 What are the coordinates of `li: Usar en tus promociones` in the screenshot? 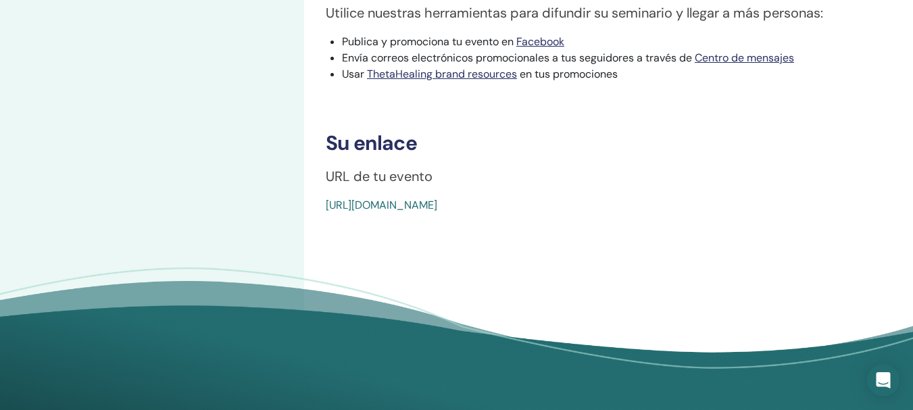 It's located at (616, 74).